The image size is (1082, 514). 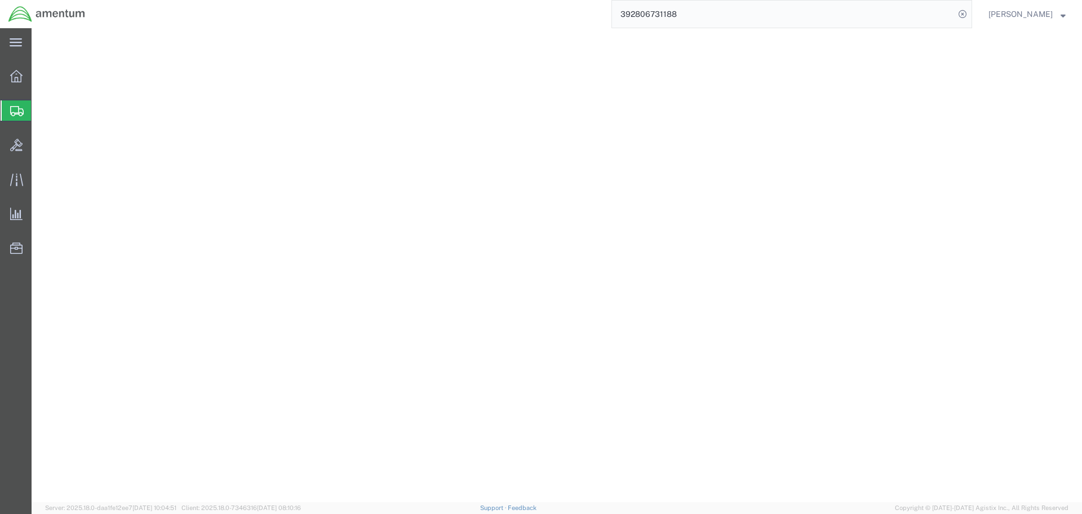 I want to click on img: logo, so click(x=47, y=14).